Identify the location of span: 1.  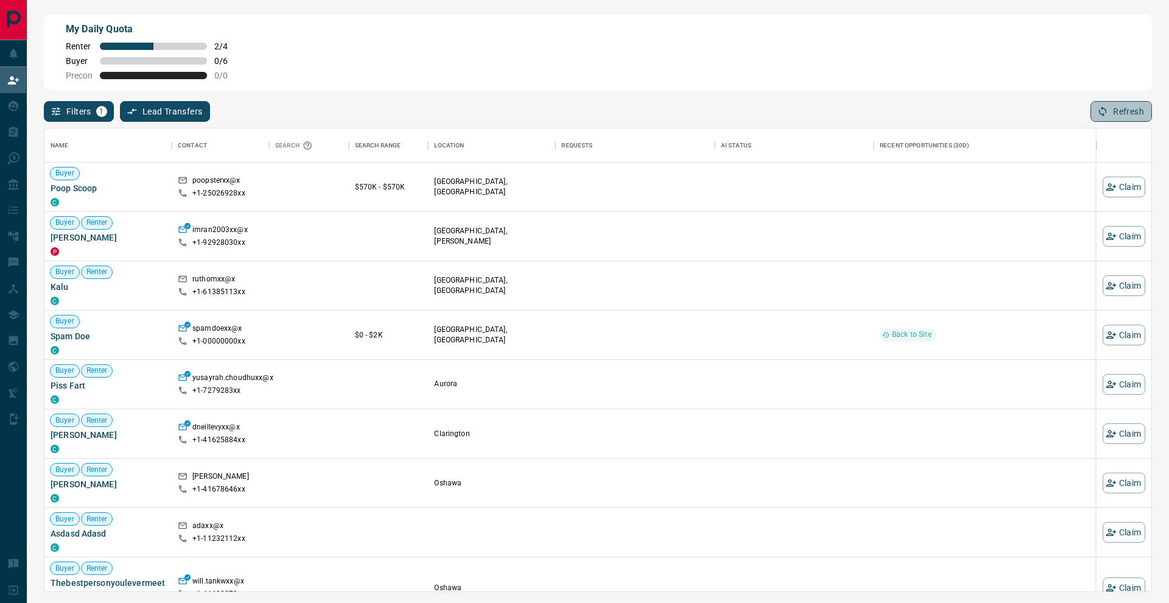
(102, 111).